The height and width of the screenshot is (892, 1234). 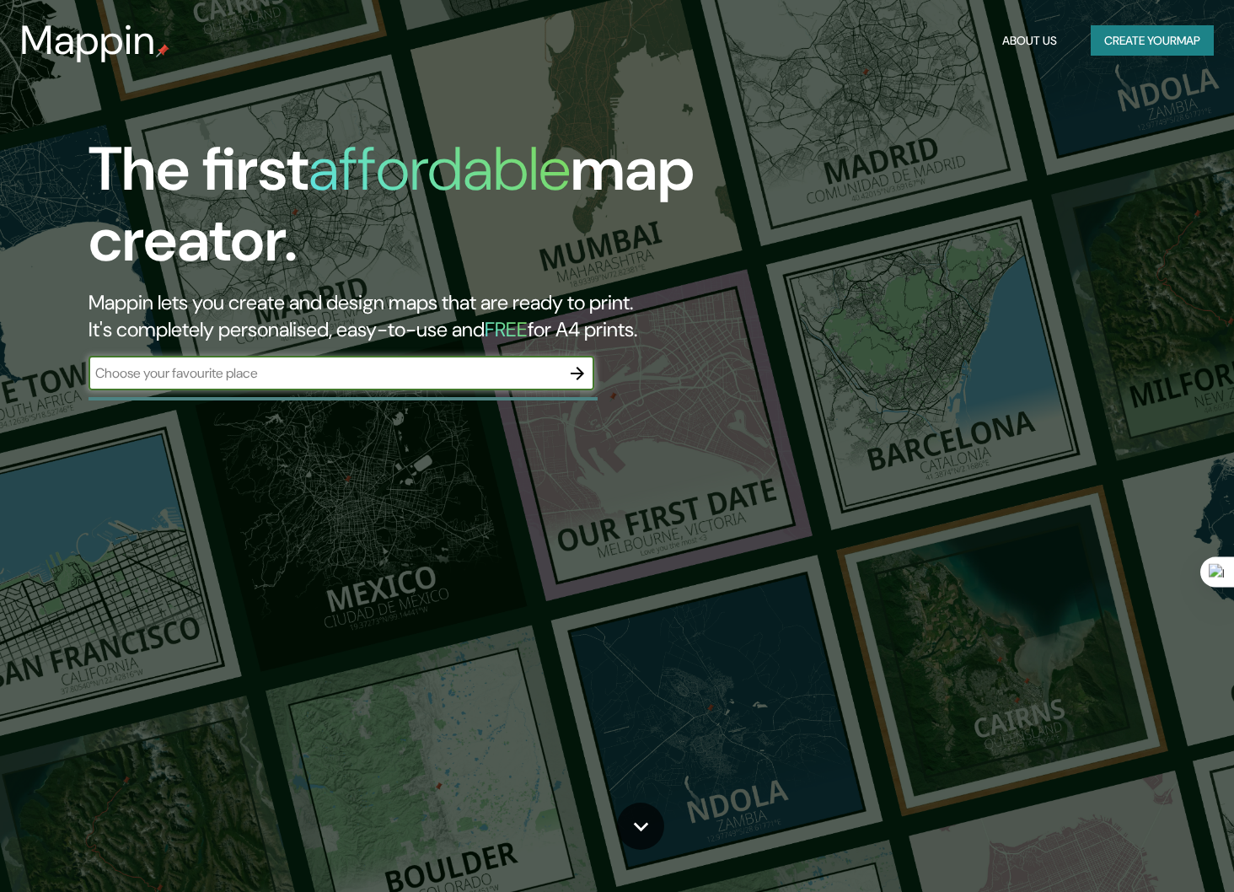 What do you see at coordinates (506, 329) in the screenshot?
I see `h5: FREE` at bounding box center [506, 329].